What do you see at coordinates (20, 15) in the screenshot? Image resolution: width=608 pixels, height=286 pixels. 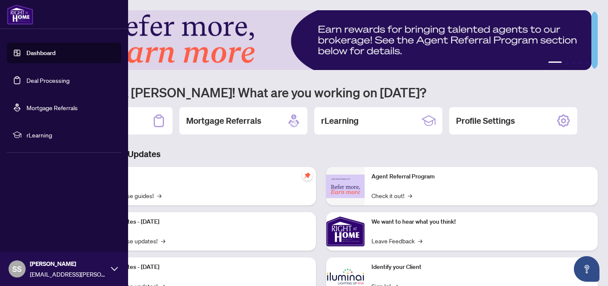 I see `img: logo` at bounding box center [20, 15].